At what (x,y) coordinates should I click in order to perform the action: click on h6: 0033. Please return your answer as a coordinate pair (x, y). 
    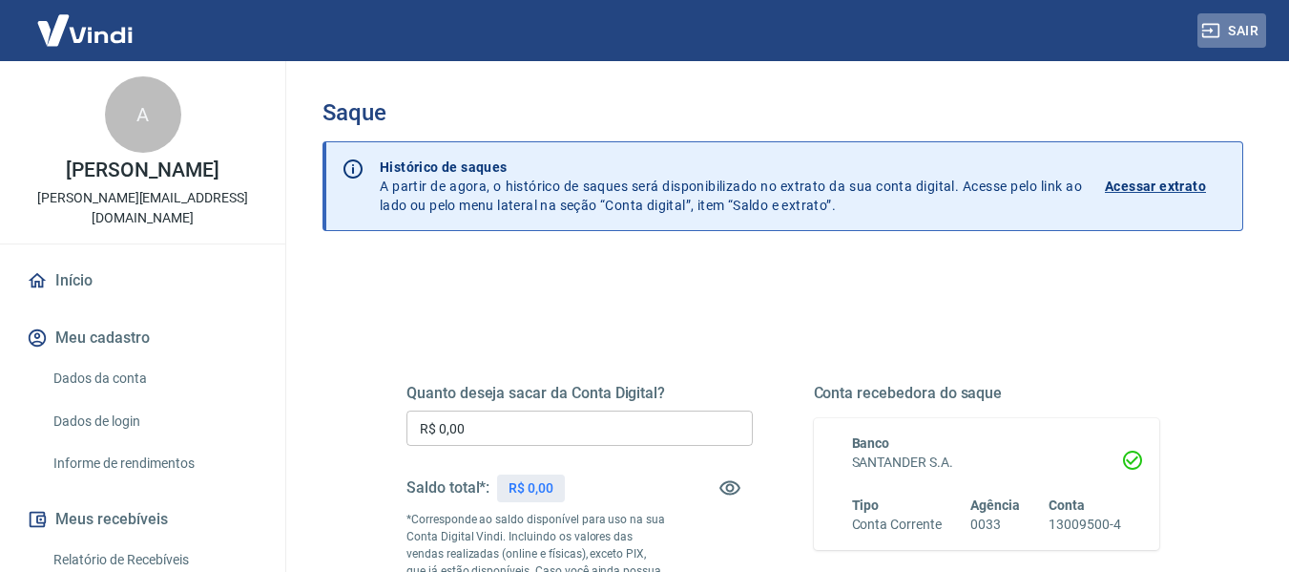
    Looking at the image, I should click on (995, 524).